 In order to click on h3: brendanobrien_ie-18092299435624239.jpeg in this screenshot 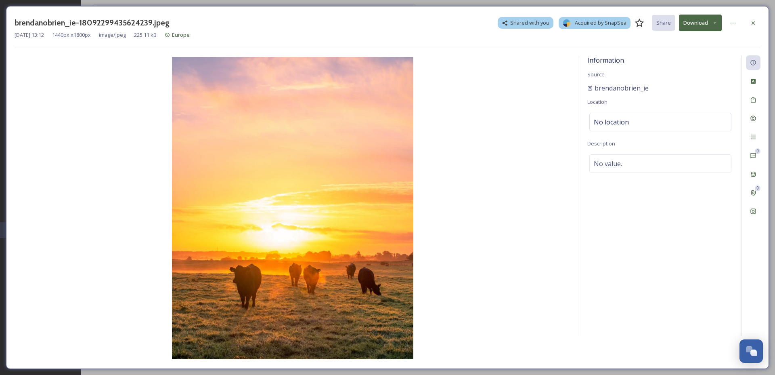, I will do `click(92, 23)`.